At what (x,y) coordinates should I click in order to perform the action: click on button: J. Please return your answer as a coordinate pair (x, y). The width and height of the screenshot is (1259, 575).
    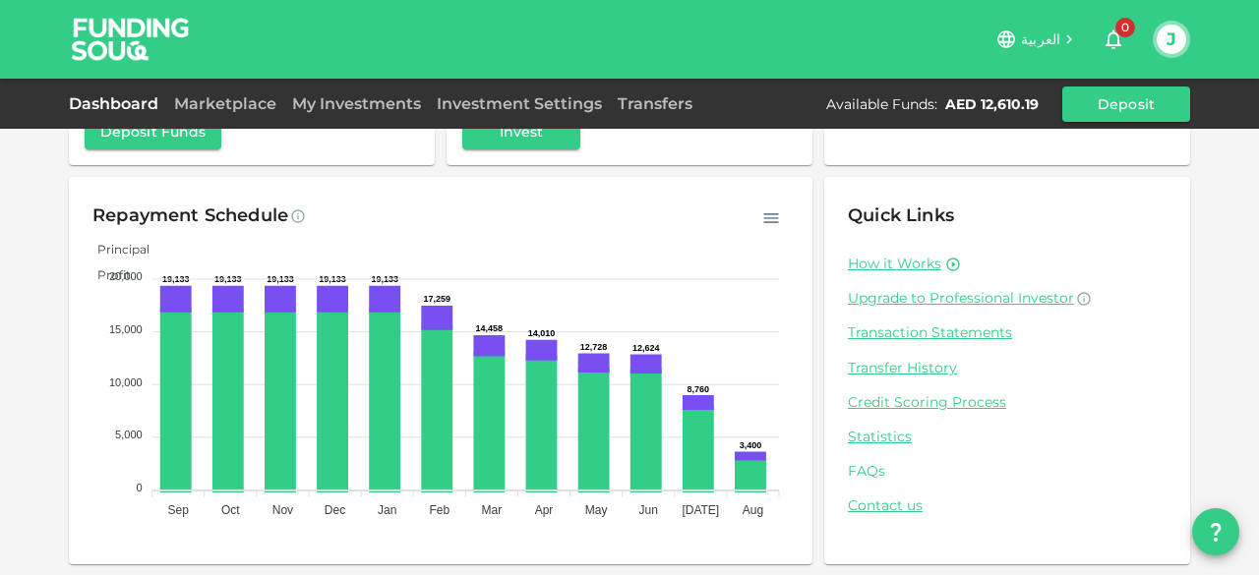
    Looking at the image, I should click on (1171, 39).